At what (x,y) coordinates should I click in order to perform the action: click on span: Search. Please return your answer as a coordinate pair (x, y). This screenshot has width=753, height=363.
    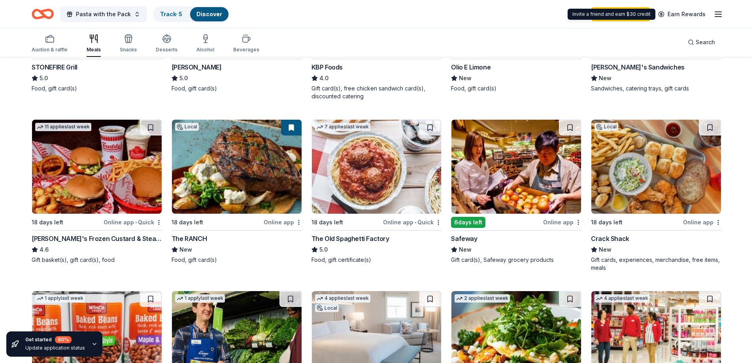
    Looking at the image, I should click on (705, 42).